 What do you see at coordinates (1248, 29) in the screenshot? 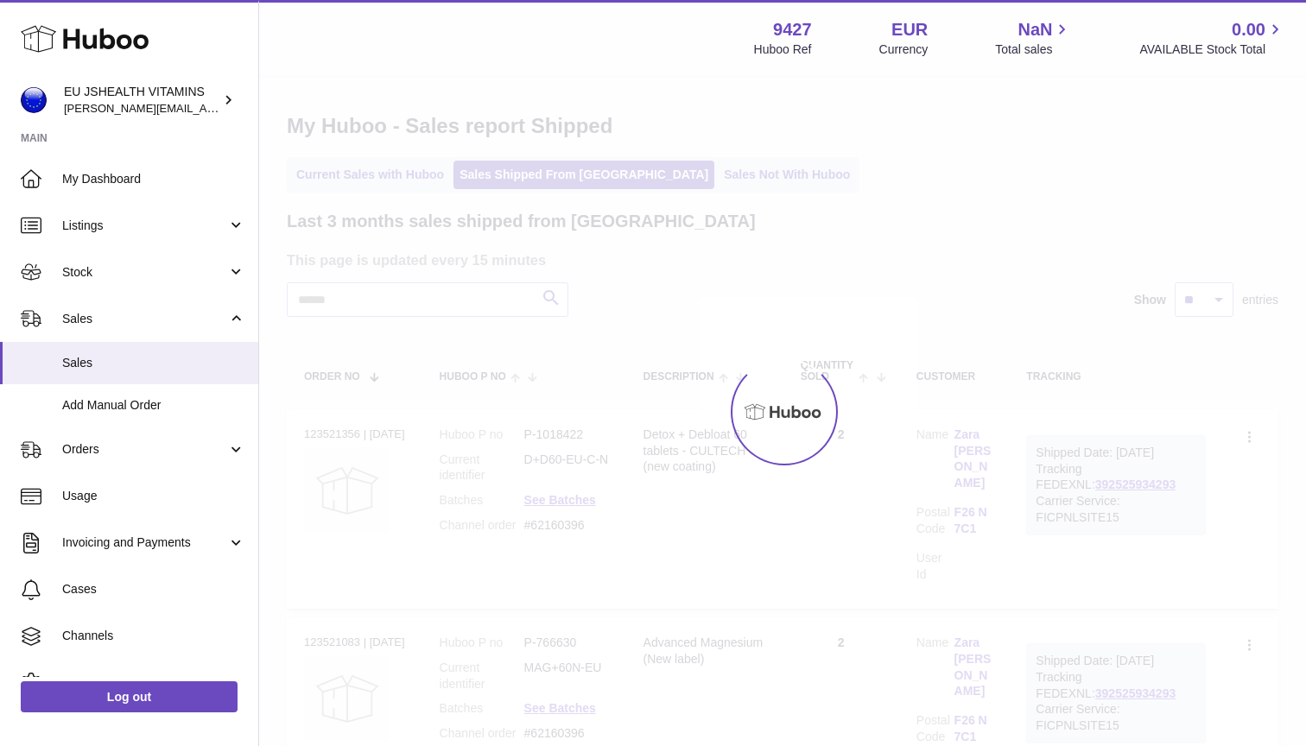
I see `span: 0.00` at bounding box center [1248, 29].